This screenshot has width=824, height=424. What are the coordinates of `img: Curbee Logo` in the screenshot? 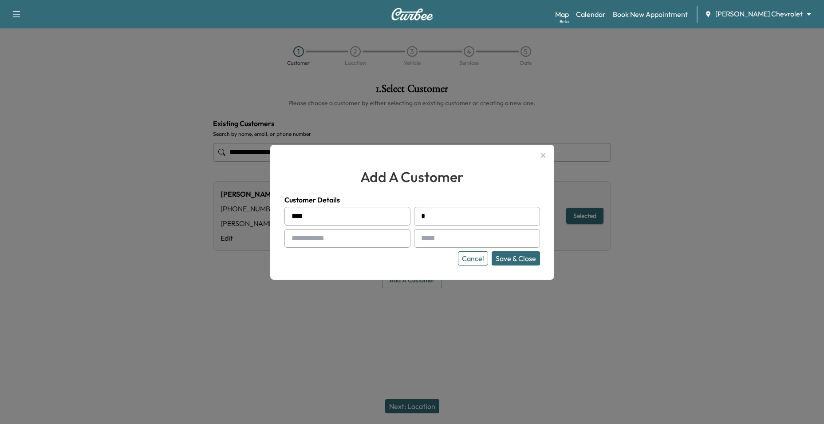 It's located at (412, 14).